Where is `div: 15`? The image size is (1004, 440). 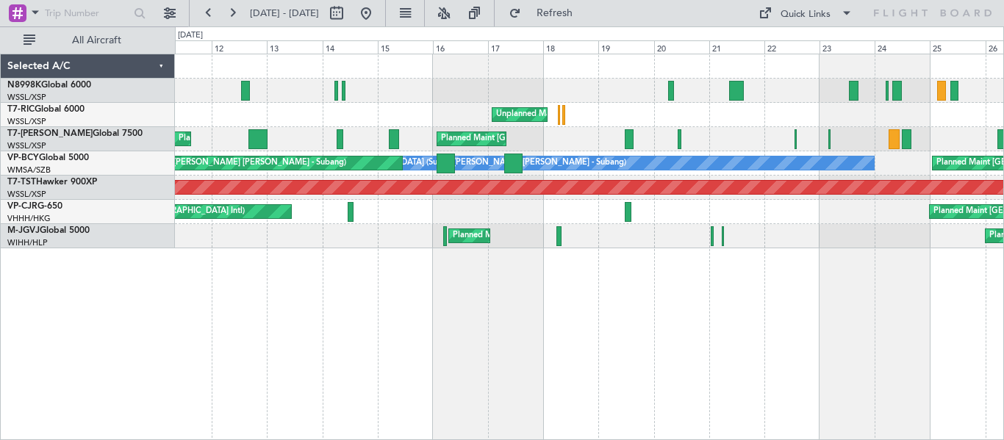
div: 15 is located at coordinates (405, 47).